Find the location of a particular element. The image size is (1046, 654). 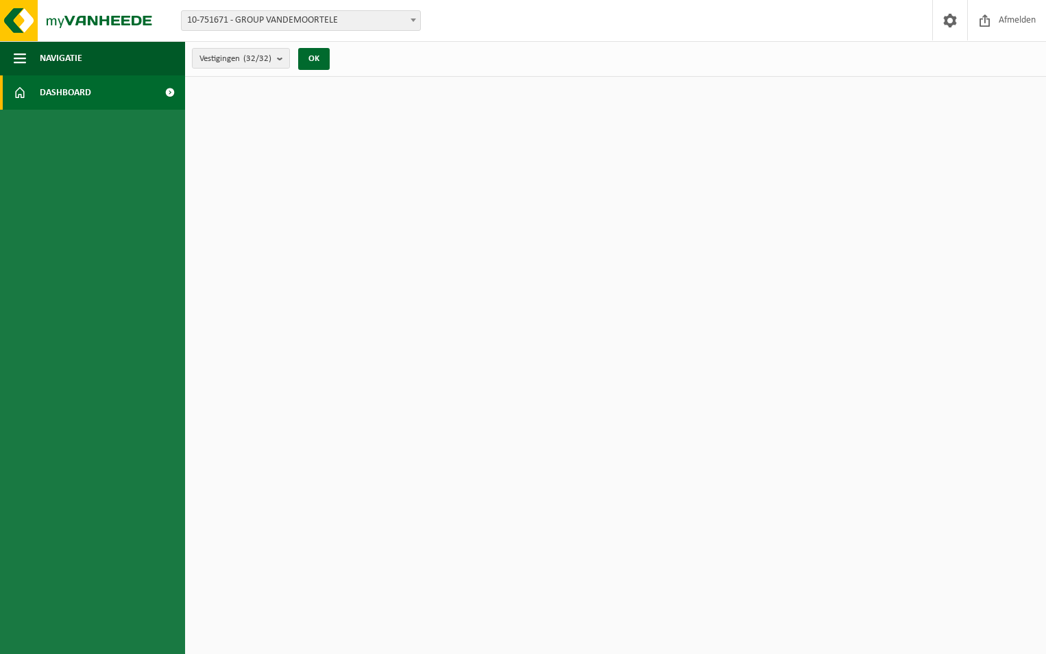

span: 10-751671 - GROUP VANDEMOORTELE is located at coordinates (301, 21).